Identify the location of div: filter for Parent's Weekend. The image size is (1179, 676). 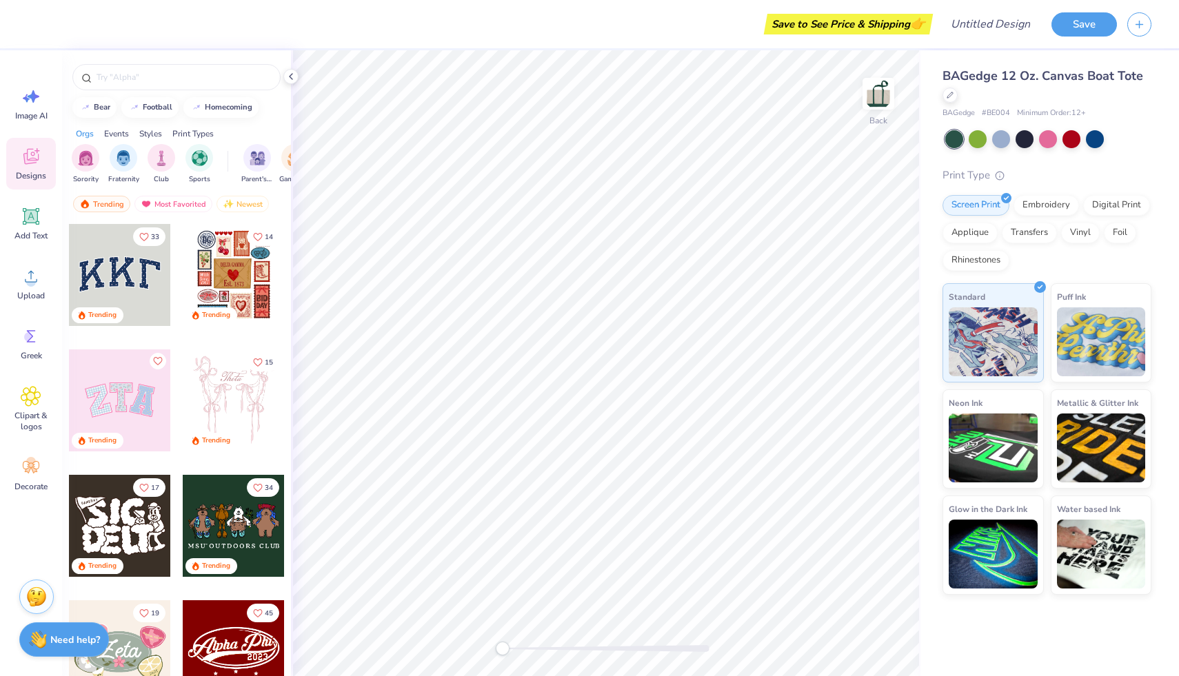
(257, 164).